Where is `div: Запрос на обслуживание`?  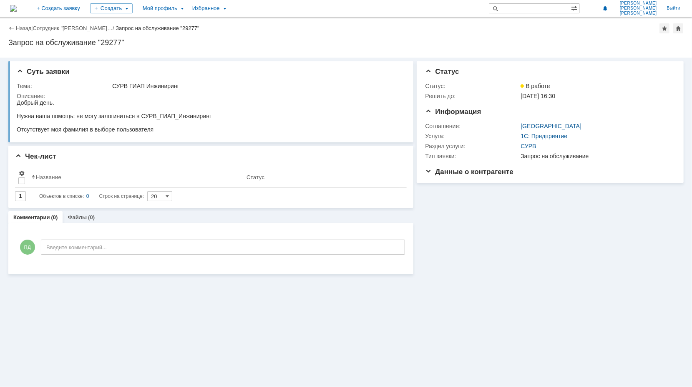 div: Запрос на обслуживание is located at coordinates (596, 156).